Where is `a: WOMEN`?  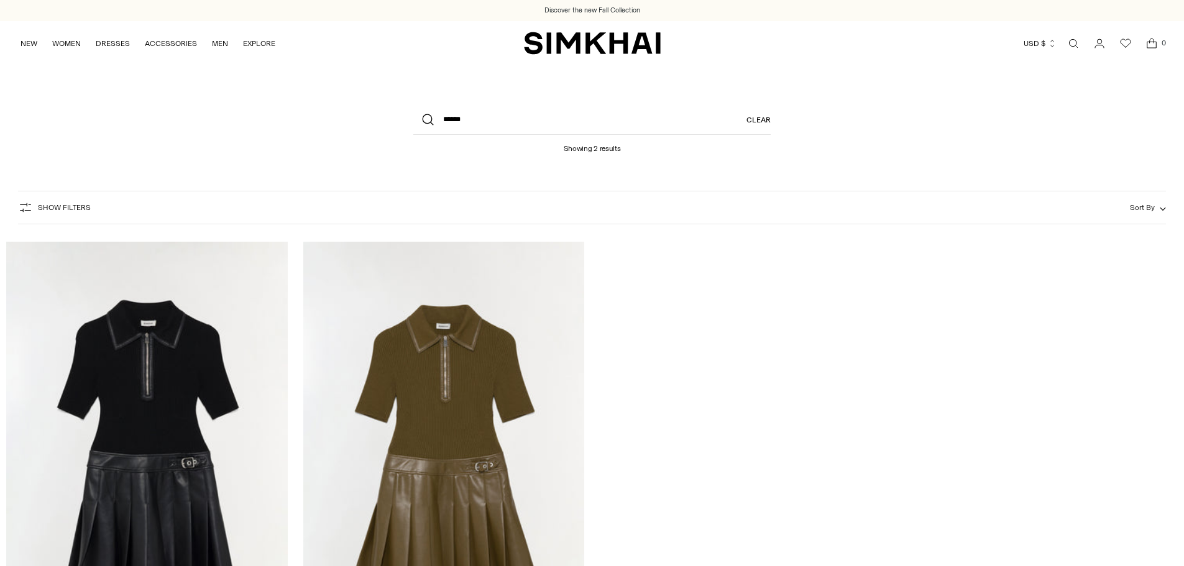
a: WOMEN is located at coordinates (66, 43).